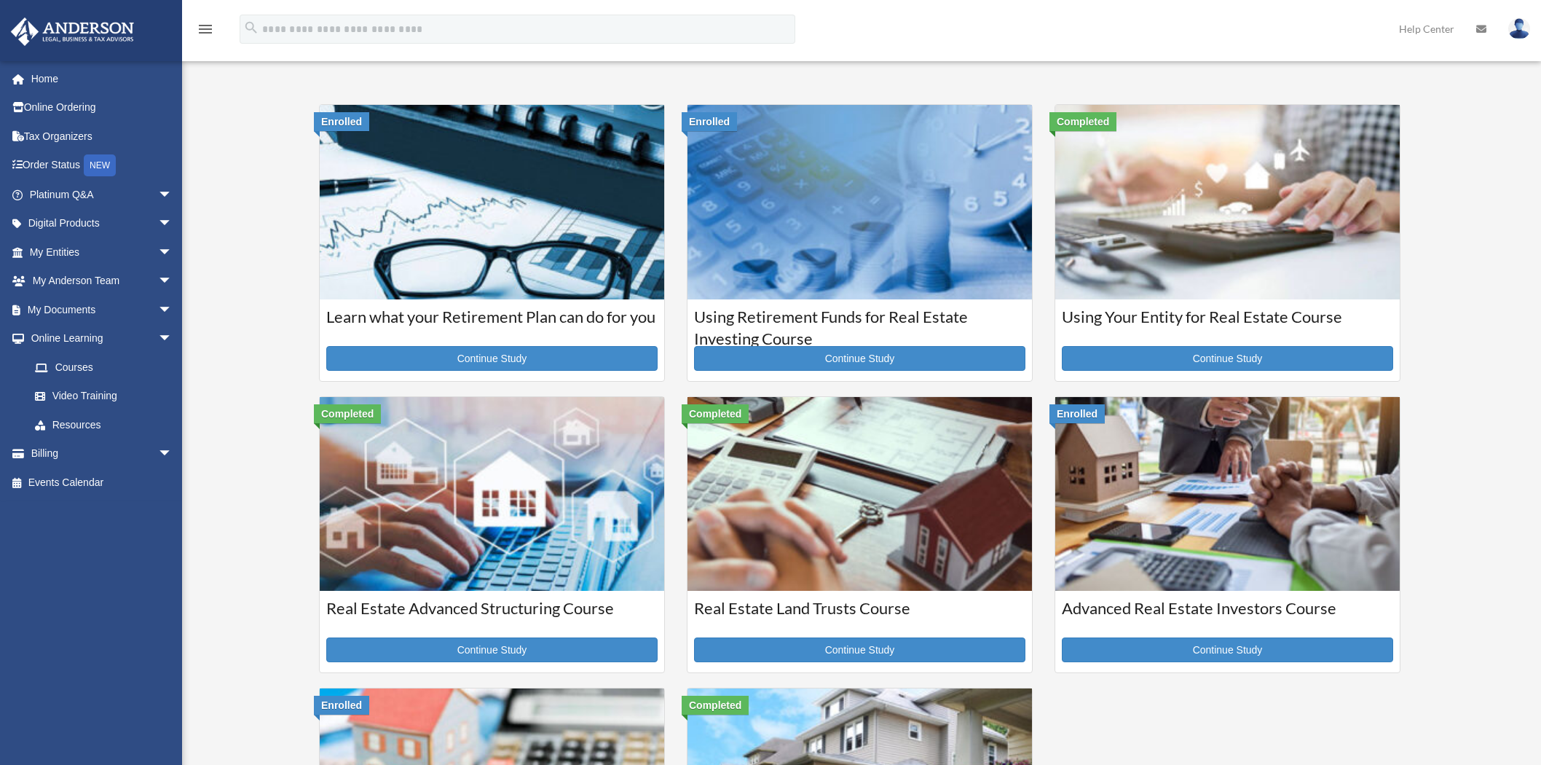 Image resolution: width=1541 pixels, height=765 pixels. Describe the element at coordinates (102, 482) in the screenshot. I see `a: Events Calendar` at that location.